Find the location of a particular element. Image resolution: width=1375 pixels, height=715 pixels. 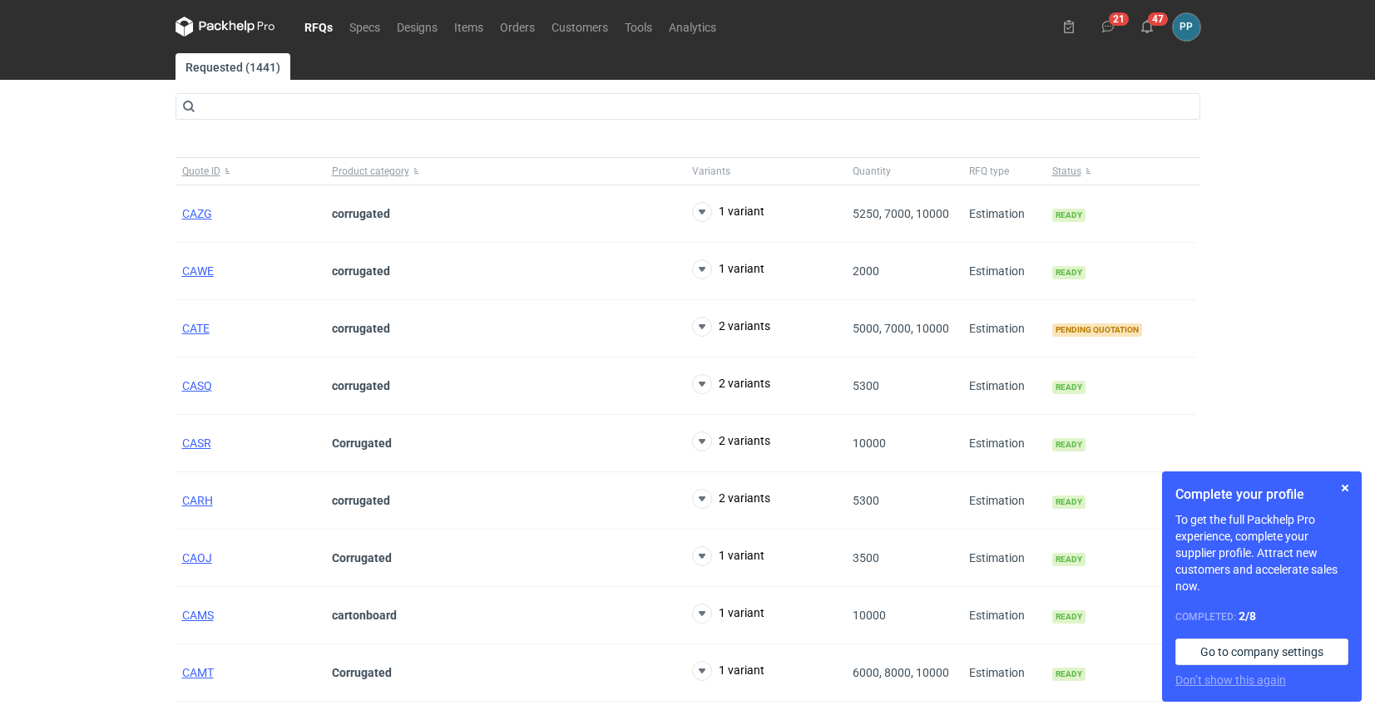

button: 47 is located at coordinates (1147, 27).